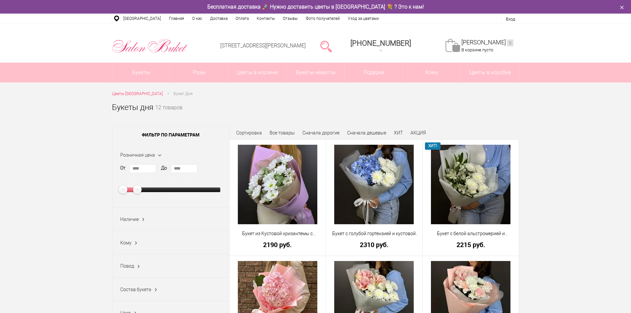 The height and width of the screenshot is (313, 631). Describe the element at coordinates (290, 19) in the screenshot. I see `a: Отзывы` at that location.